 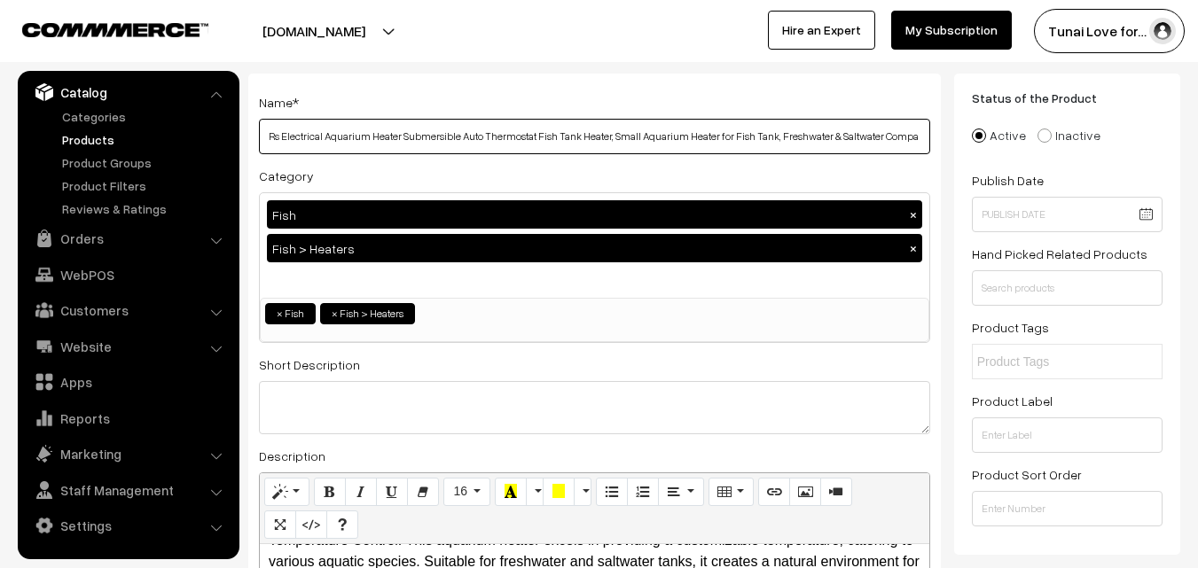 What do you see at coordinates (805, 492) in the screenshot?
I see `button: Picture` at bounding box center [805, 492].